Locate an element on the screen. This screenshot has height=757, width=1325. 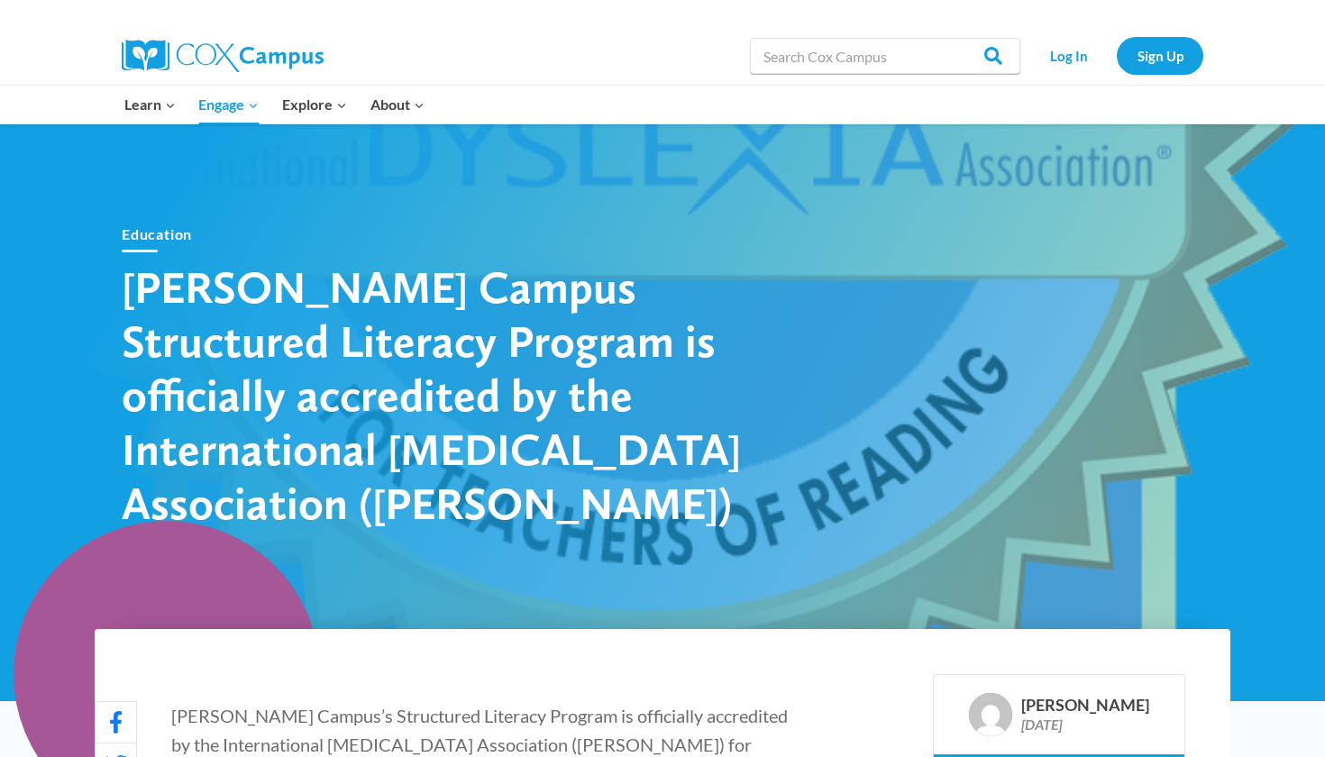
input: Search Cox Campus is located at coordinates (885, 56).